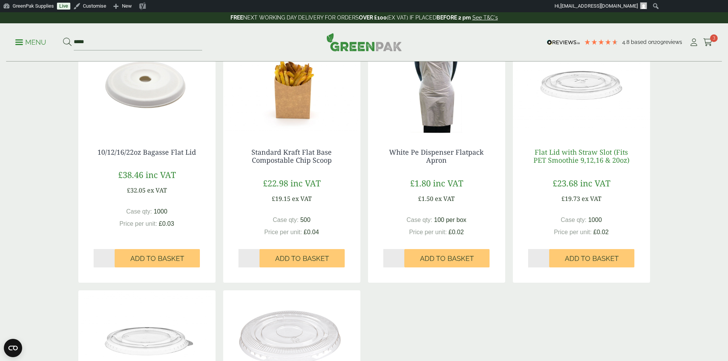  I want to click on a: See T&C's, so click(485, 18).